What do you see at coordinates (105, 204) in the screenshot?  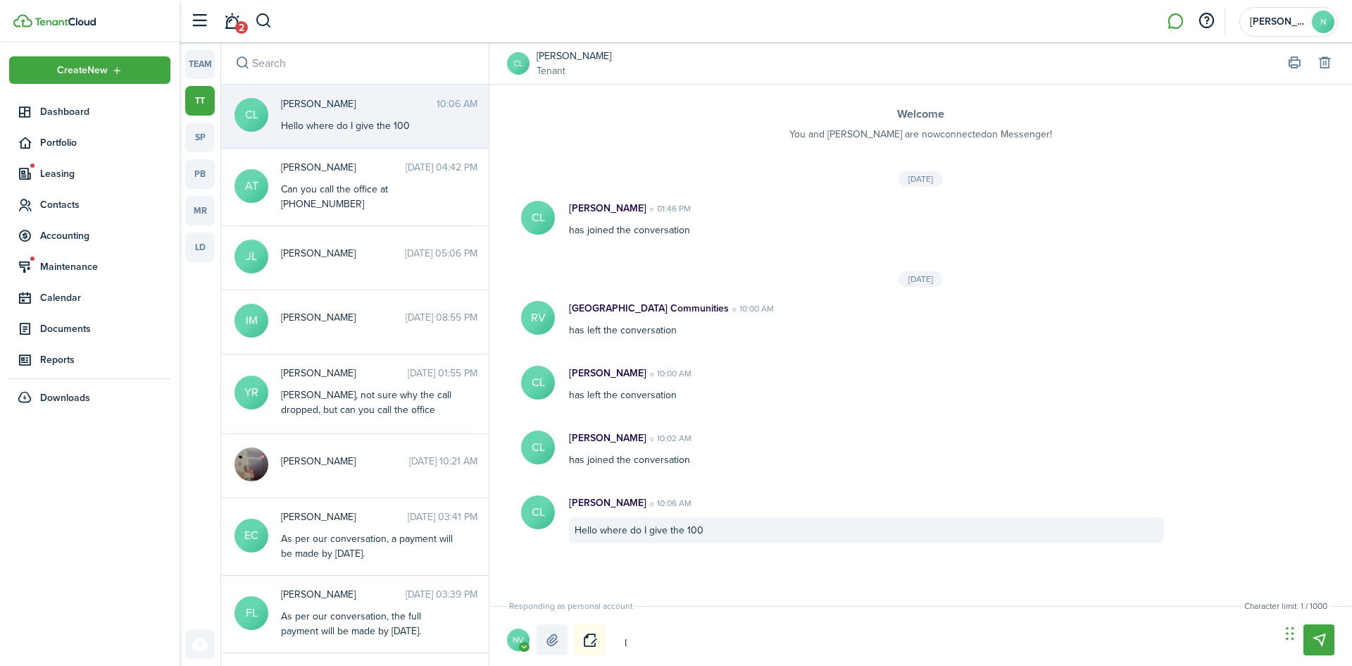 I see `span: Contacts` at bounding box center [105, 204].